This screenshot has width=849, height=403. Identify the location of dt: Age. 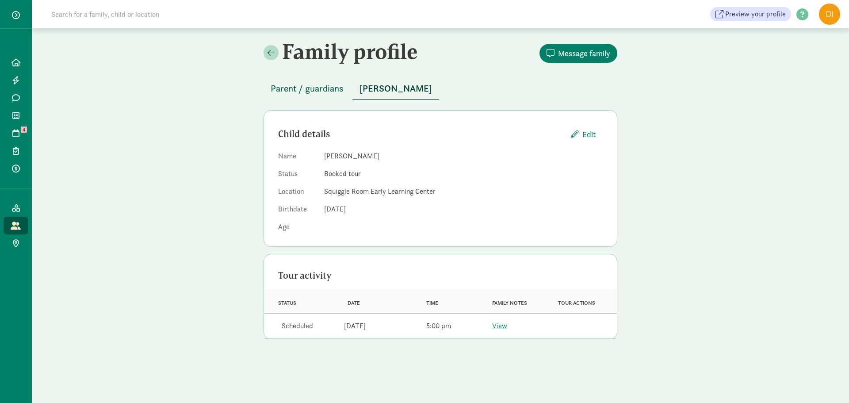
(298, 227).